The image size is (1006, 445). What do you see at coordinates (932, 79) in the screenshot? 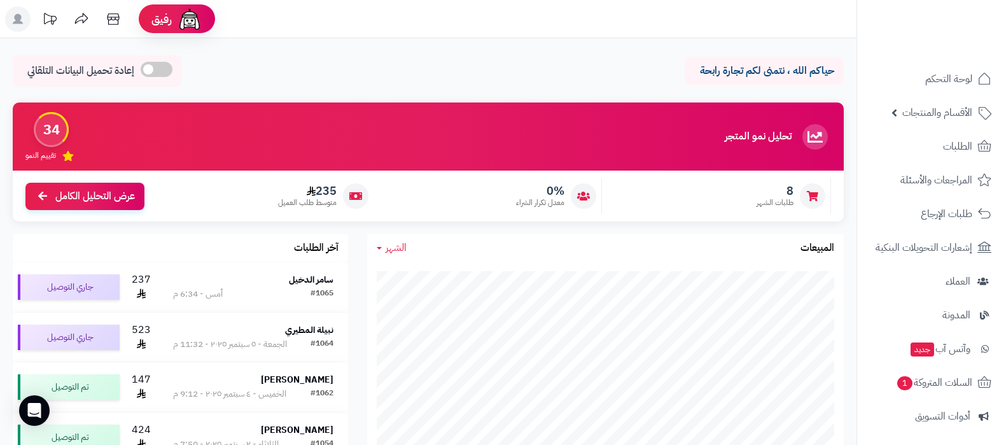
I see `a: لوحة التحكم` at bounding box center [932, 79].